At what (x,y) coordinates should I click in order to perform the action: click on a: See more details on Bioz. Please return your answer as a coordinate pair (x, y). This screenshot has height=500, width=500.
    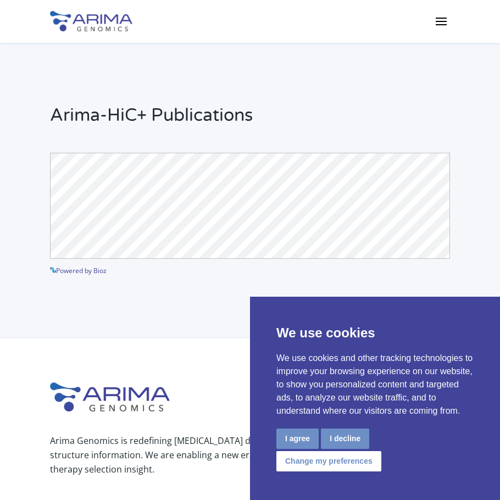
    Looking at the image, I should click on (412, 270).